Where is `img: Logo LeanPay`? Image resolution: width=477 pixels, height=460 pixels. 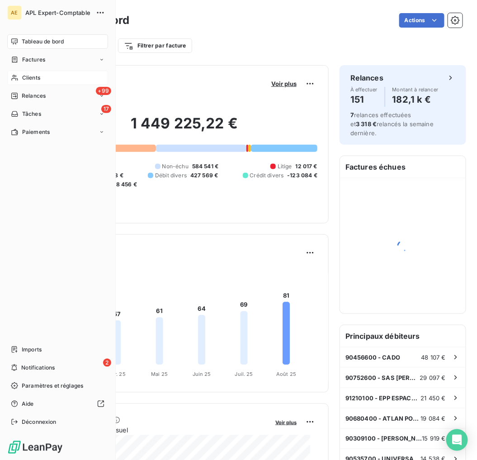
img: Logo LeanPay is located at coordinates (35, 447).